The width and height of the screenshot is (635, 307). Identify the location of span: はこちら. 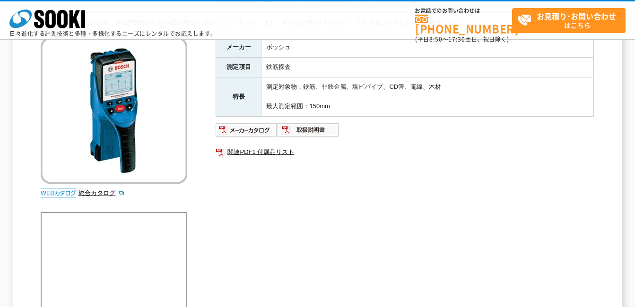
(571, 20).